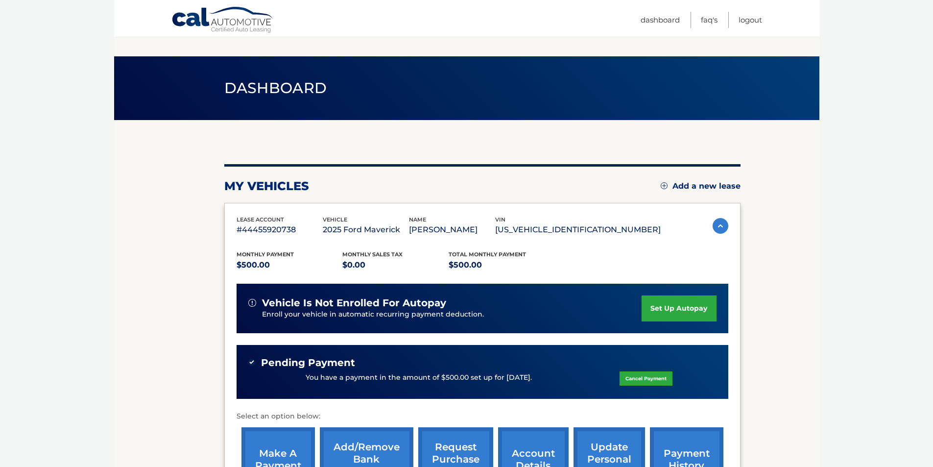  Describe the element at coordinates (664, 186) in the screenshot. I see `img: add.svg` at that location.